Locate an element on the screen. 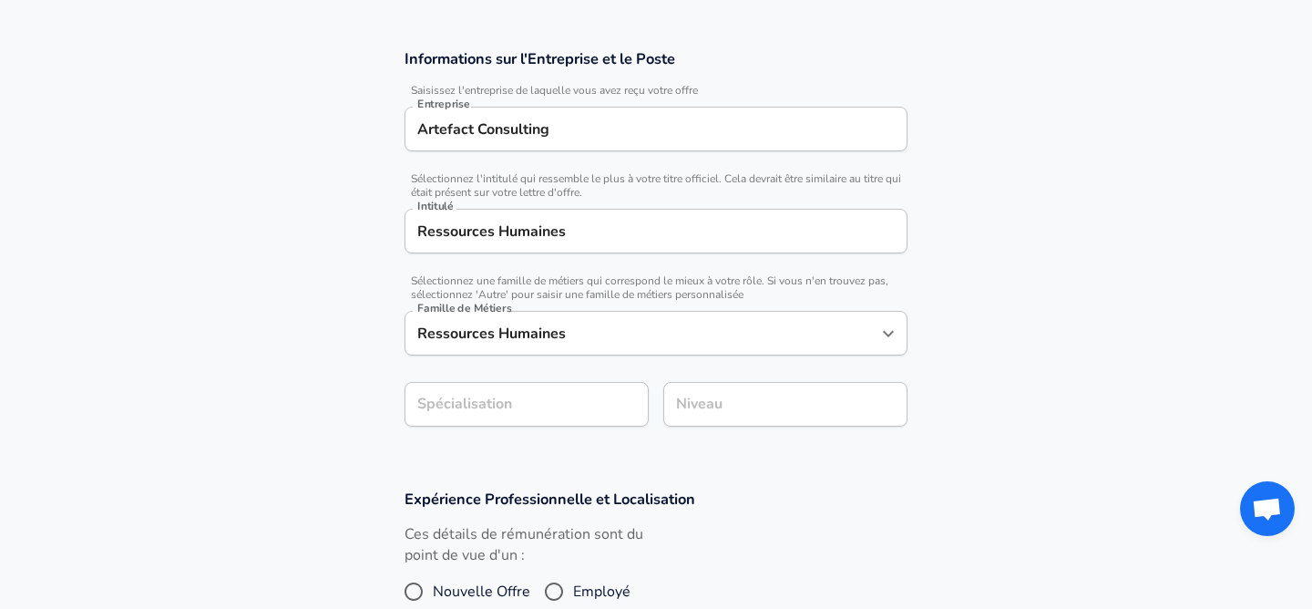 The image size is (1312, 609). input: Google is located at coordinates (656, 129).